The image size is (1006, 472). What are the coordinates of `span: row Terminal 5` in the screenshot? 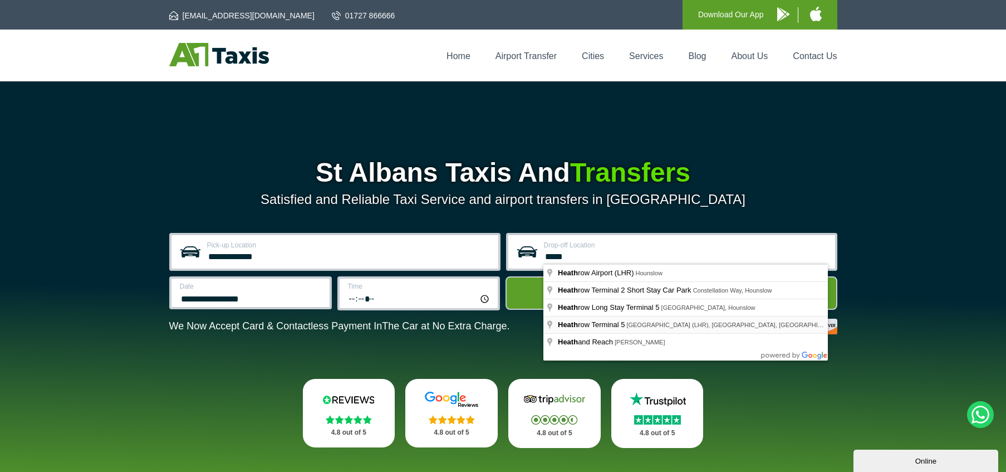 It's located at (592, 324).